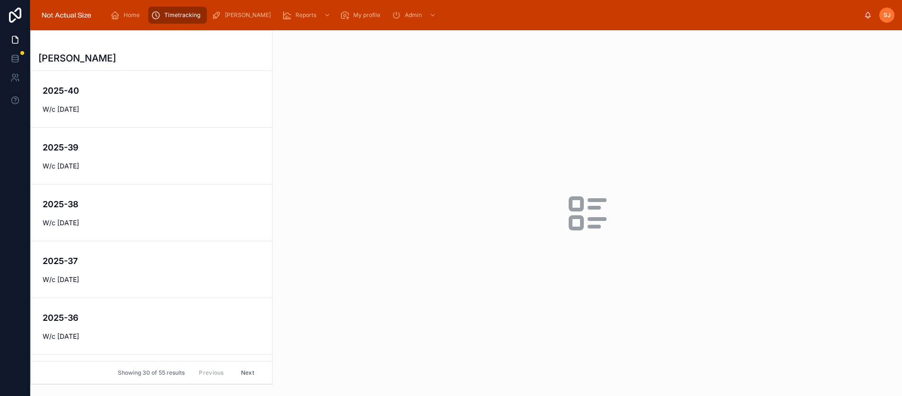 This screenshot has height=396, width=902. I want to click on h4: 2025-37, so click(152, 261).